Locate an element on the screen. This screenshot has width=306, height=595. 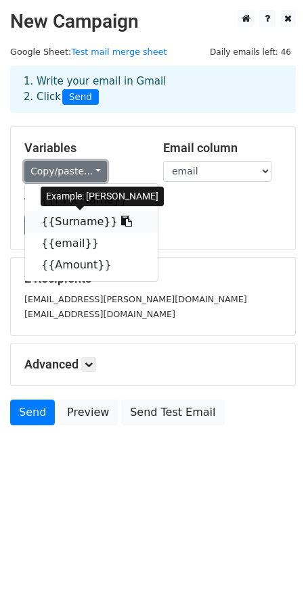
div: Chat Widget is located at coordinates (272, 563).